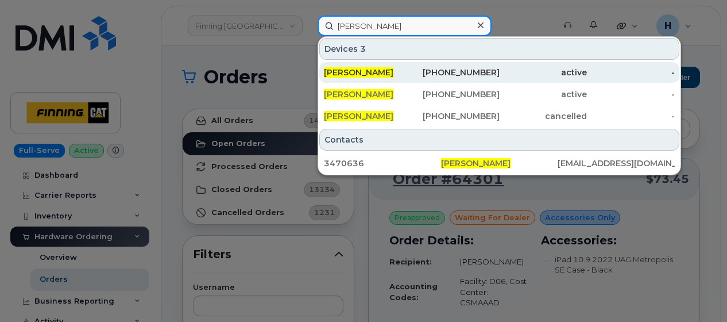 Image resolution: width=727 pixels, height=322 pixels. What do you see at coordinates (543, 116) in the screenshot?
I see `div: cancelled` at bounding box center [543, 116].